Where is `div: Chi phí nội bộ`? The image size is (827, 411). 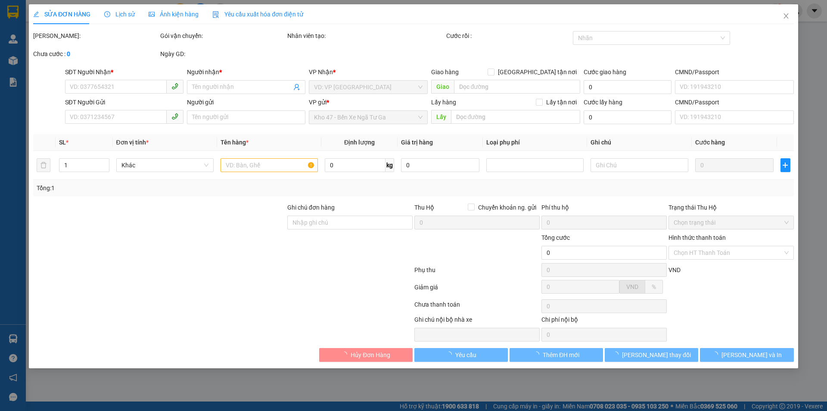 div: Chi phí nội bộ is located at coordinates (604, 321).